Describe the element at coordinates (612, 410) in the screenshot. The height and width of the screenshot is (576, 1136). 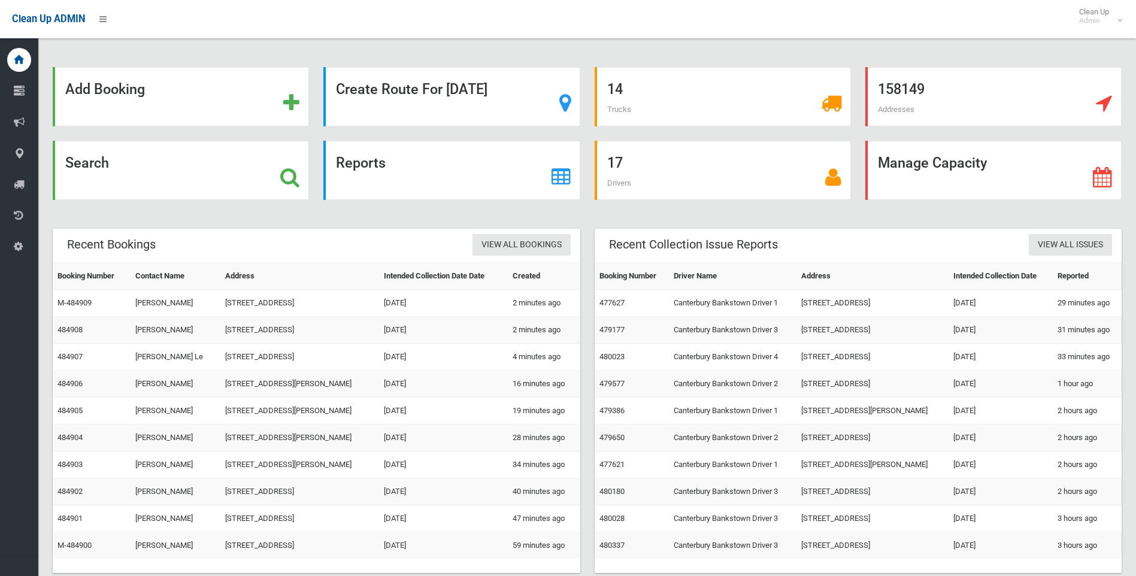
I see `a: 479386` at that location.